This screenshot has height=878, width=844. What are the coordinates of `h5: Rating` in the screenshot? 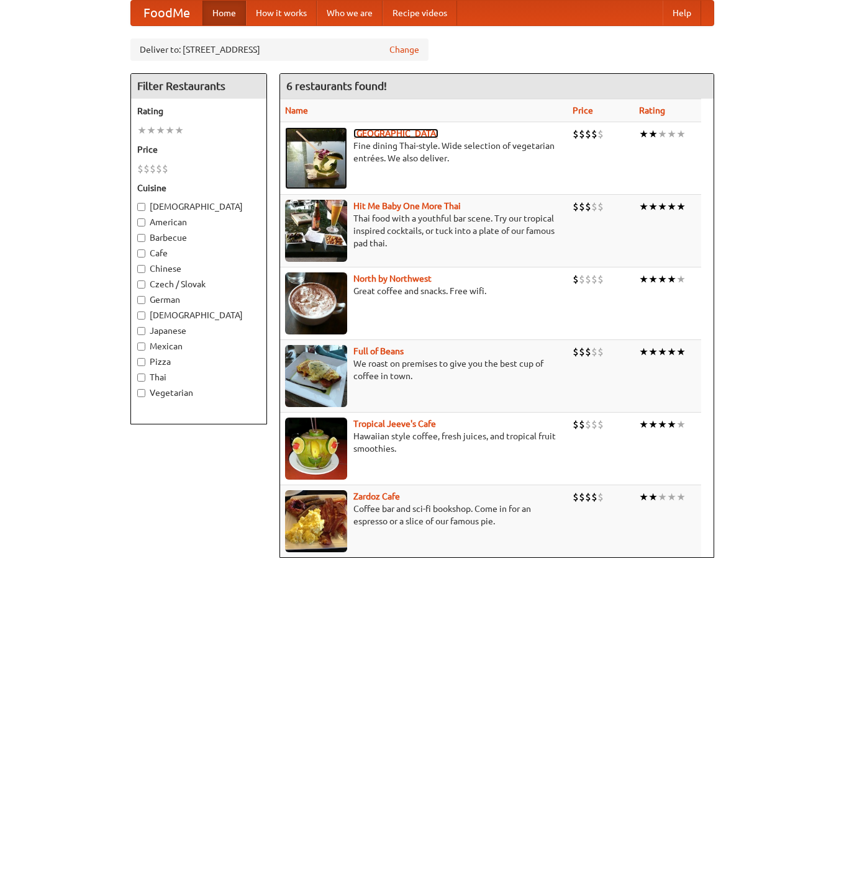 It's located at (199, 111).